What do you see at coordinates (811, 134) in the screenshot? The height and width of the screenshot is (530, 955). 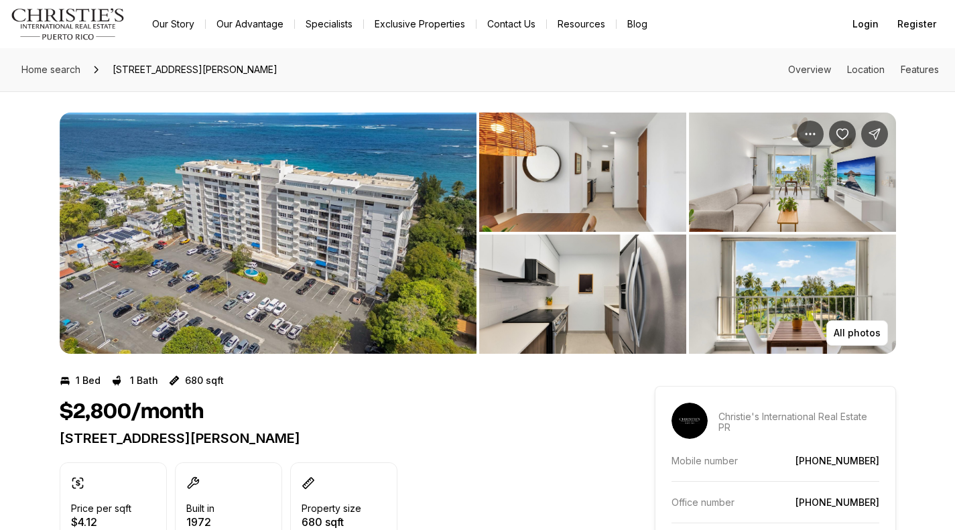 I see `button: Property options` at bounding box center [811, 134].